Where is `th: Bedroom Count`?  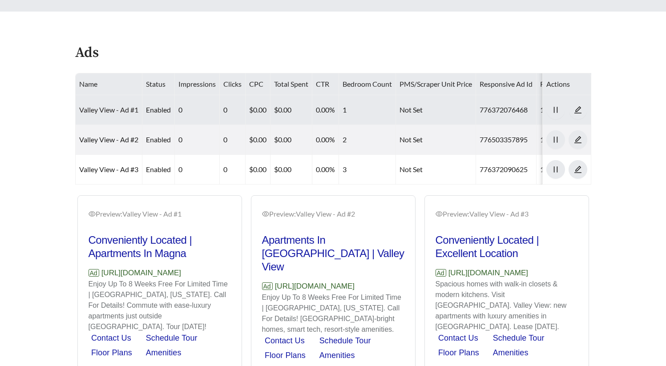 th: Bedroom Count is located at coordinates (368, 84).